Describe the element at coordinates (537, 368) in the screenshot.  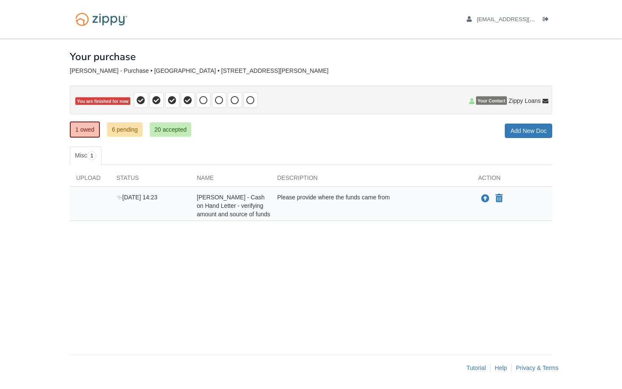
I see `a: Privacy & Terms` at that location.